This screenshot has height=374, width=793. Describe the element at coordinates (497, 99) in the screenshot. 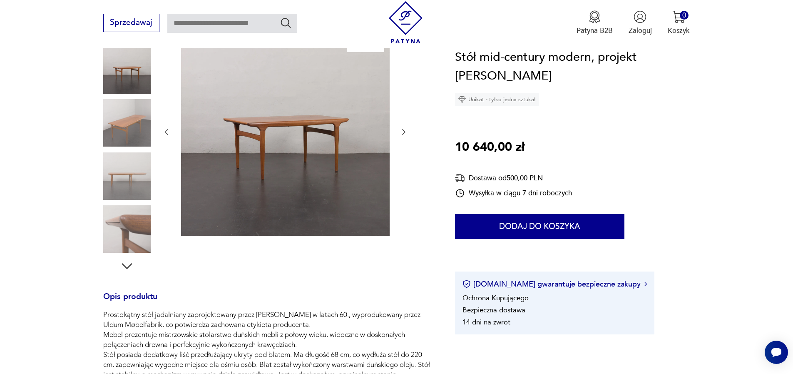

I see `div: Unikat - tylko jedna sztuka!` at that location.